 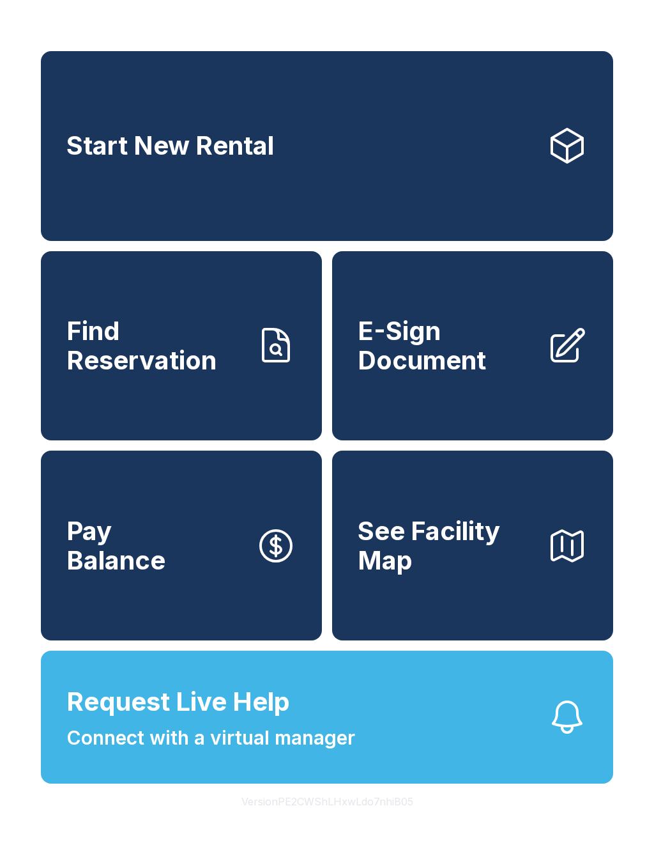 What do you see at coordinates (116, 545) in the screenshot?
I see `span: Pay Balance` at bounding box center [116, 545].